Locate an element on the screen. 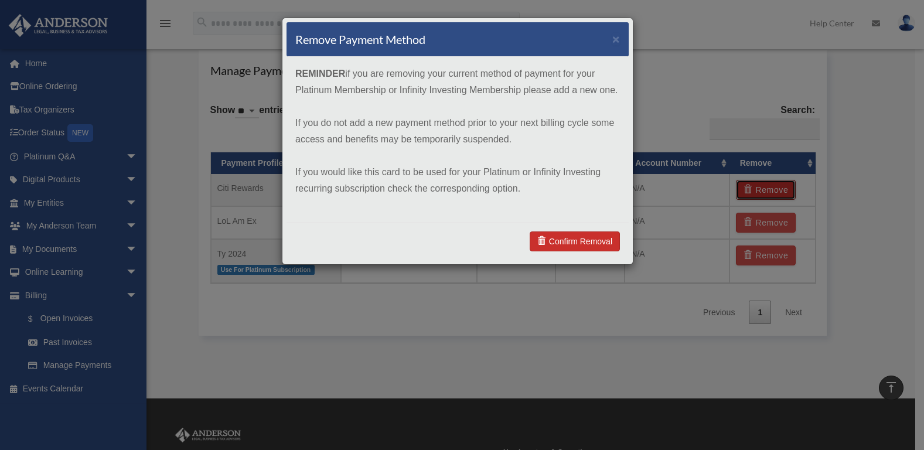 This screenshot has height=450, width=924. p: If you do not add a new payment method prior to your next billing cycle some access and benefits ... is located at coordinates (458, 131).